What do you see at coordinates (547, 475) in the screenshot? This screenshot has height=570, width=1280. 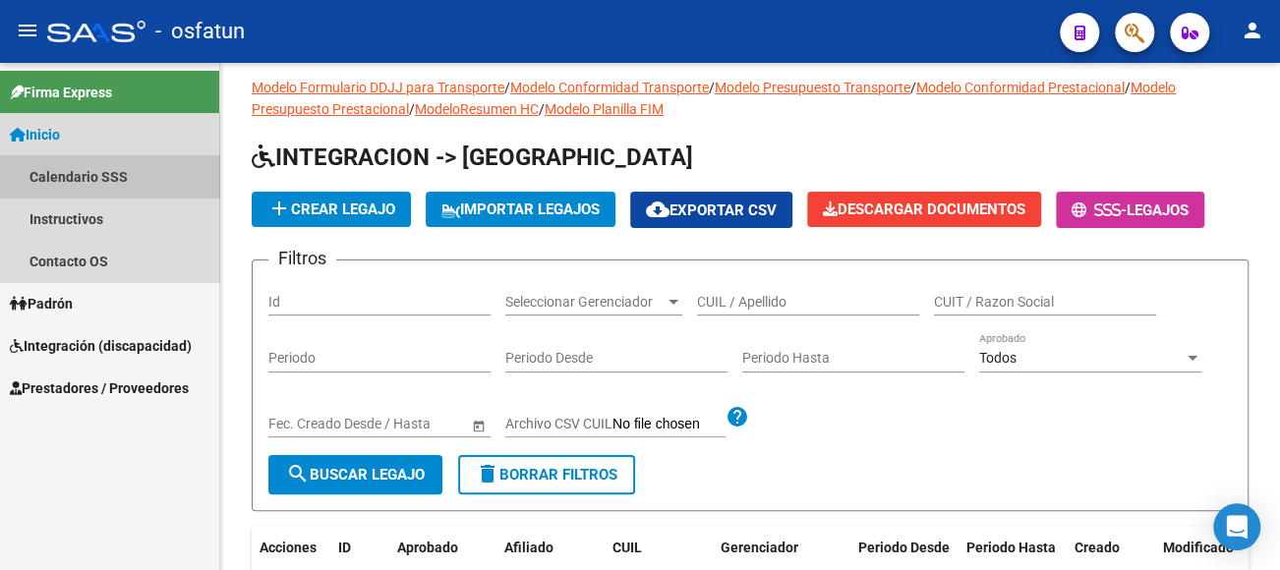 I see `button: Borrar Filtros` at bounding box center [547, 475].